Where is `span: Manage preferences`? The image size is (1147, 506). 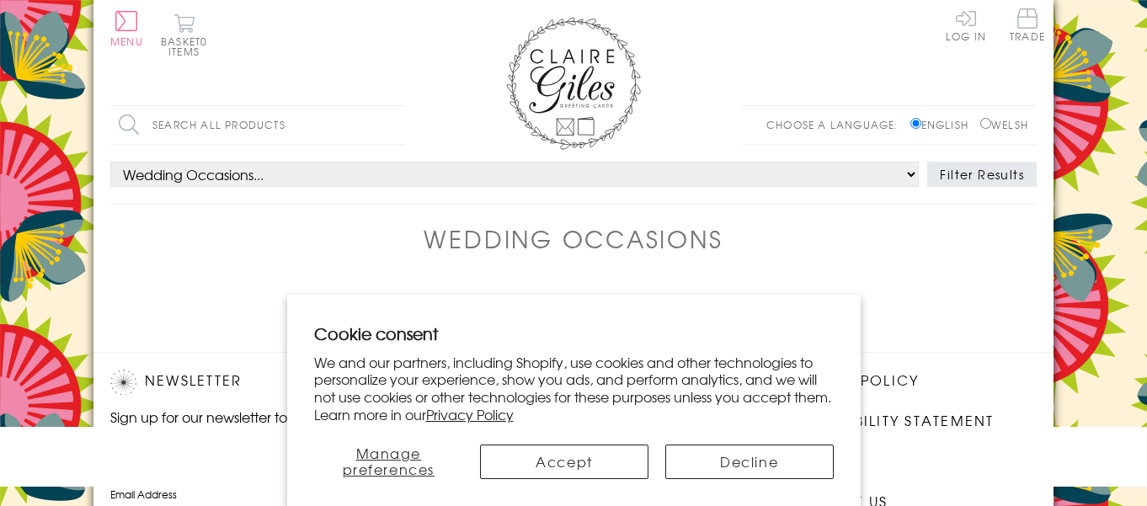 span: Manage preferences is located at coordinates (389, 460).